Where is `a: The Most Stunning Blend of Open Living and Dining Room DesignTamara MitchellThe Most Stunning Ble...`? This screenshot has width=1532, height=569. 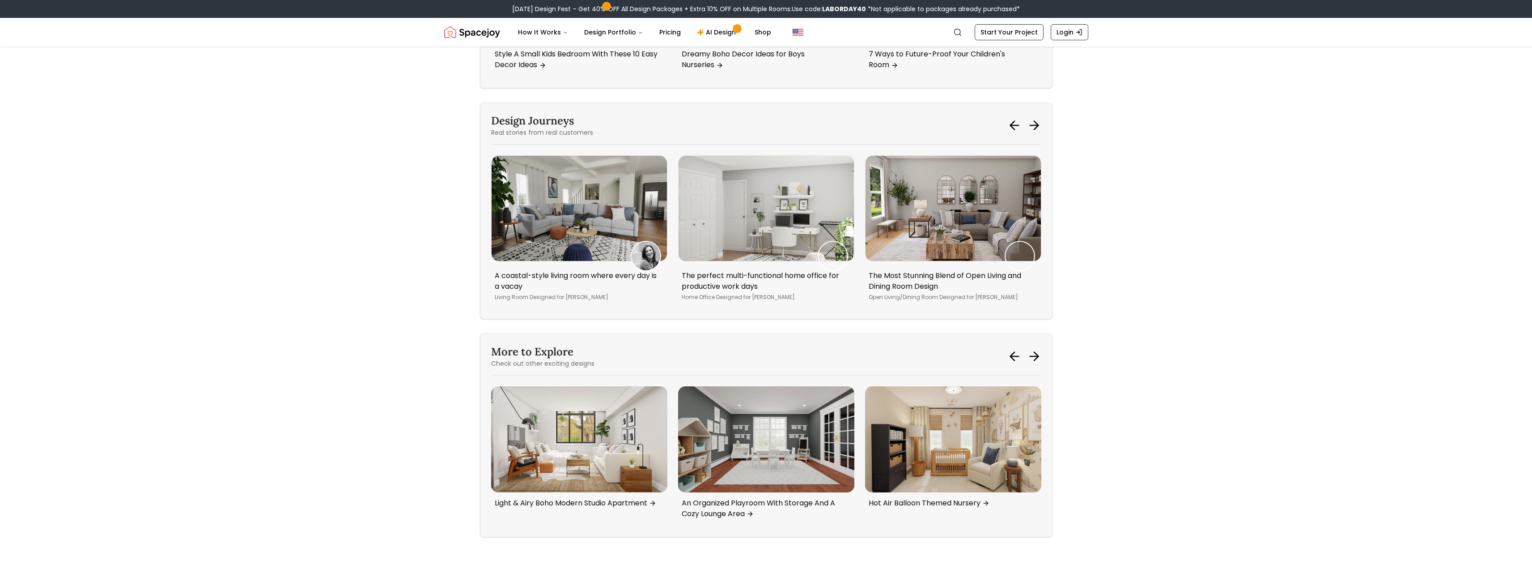
a: The Most Stunning Blend of Open Living and Dining Room DesignTamara MitchellThe Most Stunning Ble... is located at coordinates (953, 231).